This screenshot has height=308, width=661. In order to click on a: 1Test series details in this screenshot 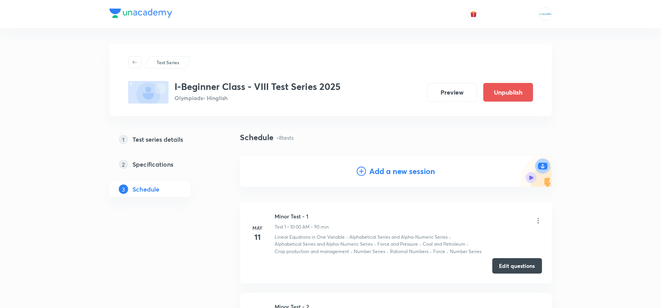, I will do `click(162, 139)`.